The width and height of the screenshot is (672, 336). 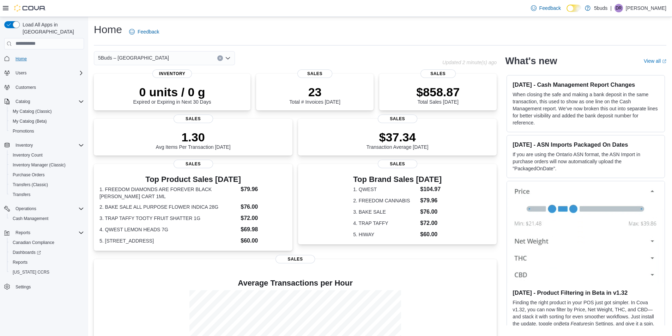 I want to click on dt: 4. TRAP TAFFY, so click(x=385, y=223).